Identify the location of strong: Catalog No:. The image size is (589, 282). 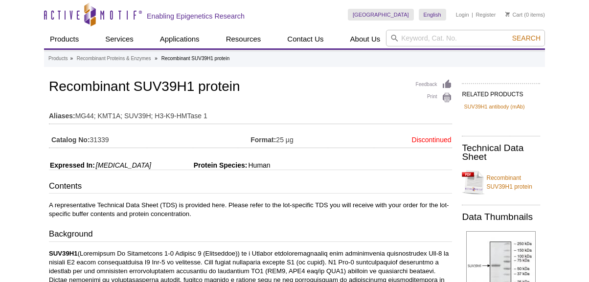
(70, 140).